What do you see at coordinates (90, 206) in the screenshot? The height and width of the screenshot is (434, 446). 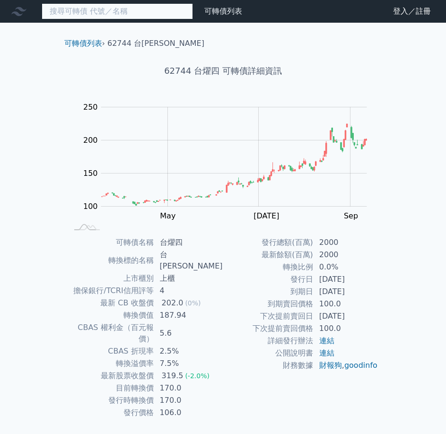 I see `tspan: 100` at bounding box center [90, 206].